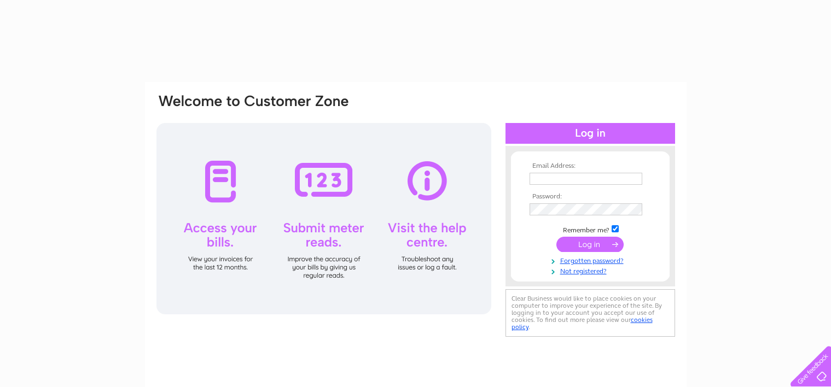 This screenshot has height=387, width=831. What do you see at coordinates (591, 270) in the screenshot?
I see `a: Not registered?` at bounding box center [591, 270].